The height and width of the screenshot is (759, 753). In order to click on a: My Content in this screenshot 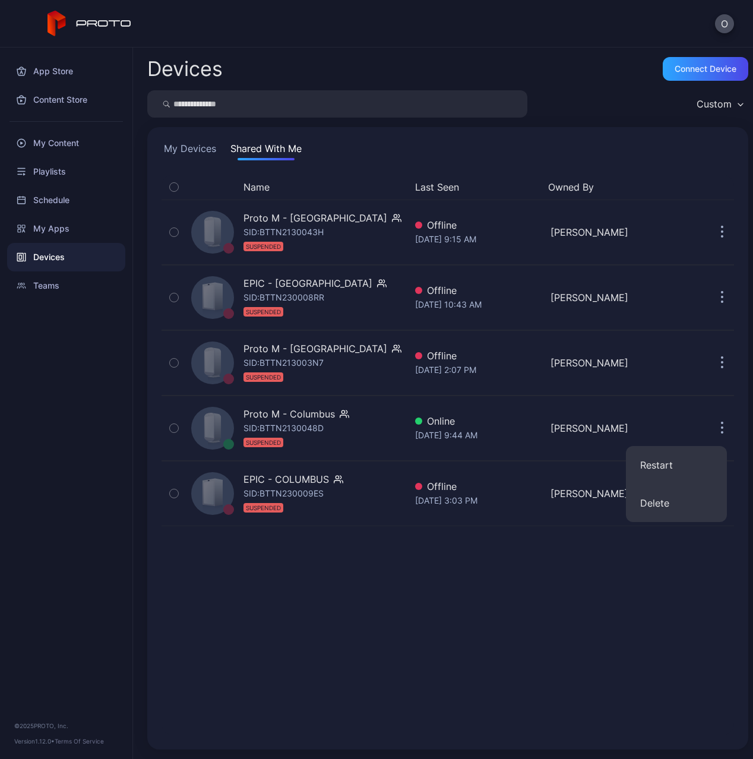, I will do `click(66, 143)`.